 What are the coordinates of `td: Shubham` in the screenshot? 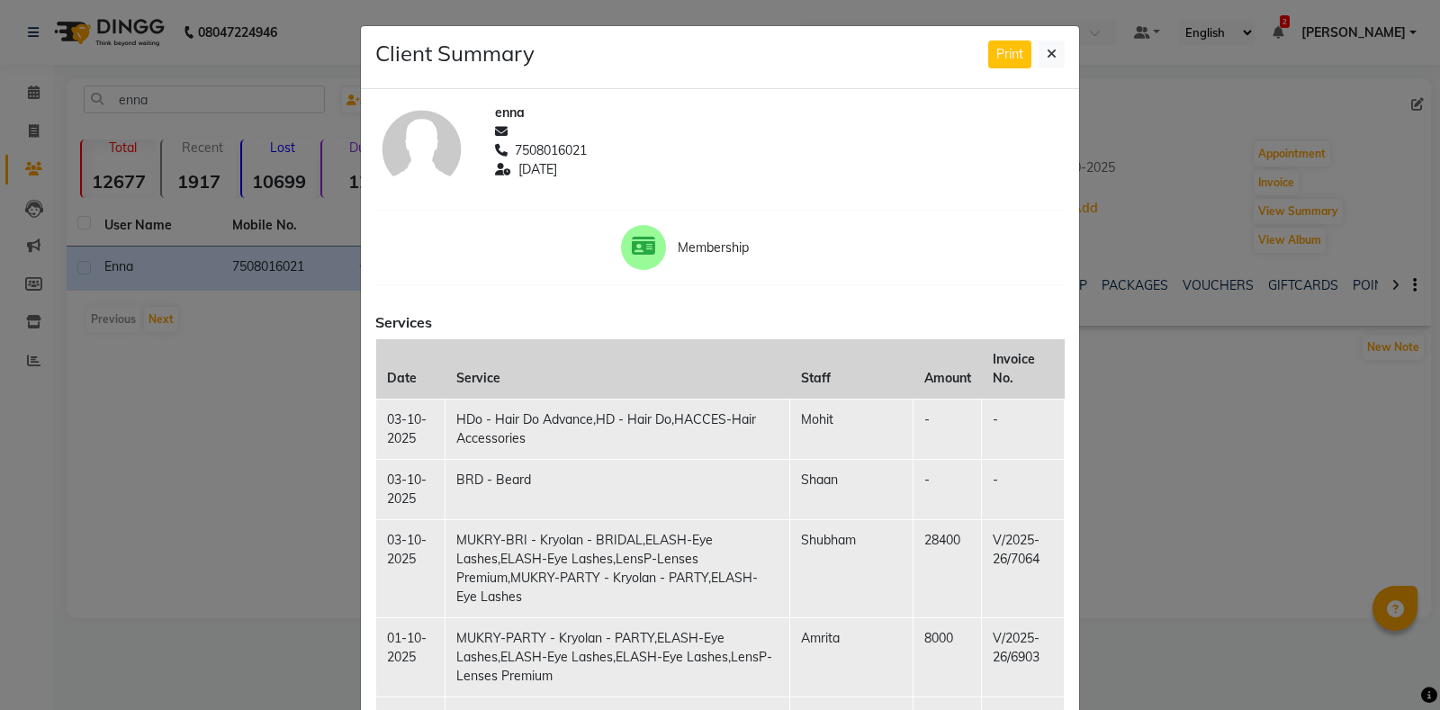 It's located at (852, 568).